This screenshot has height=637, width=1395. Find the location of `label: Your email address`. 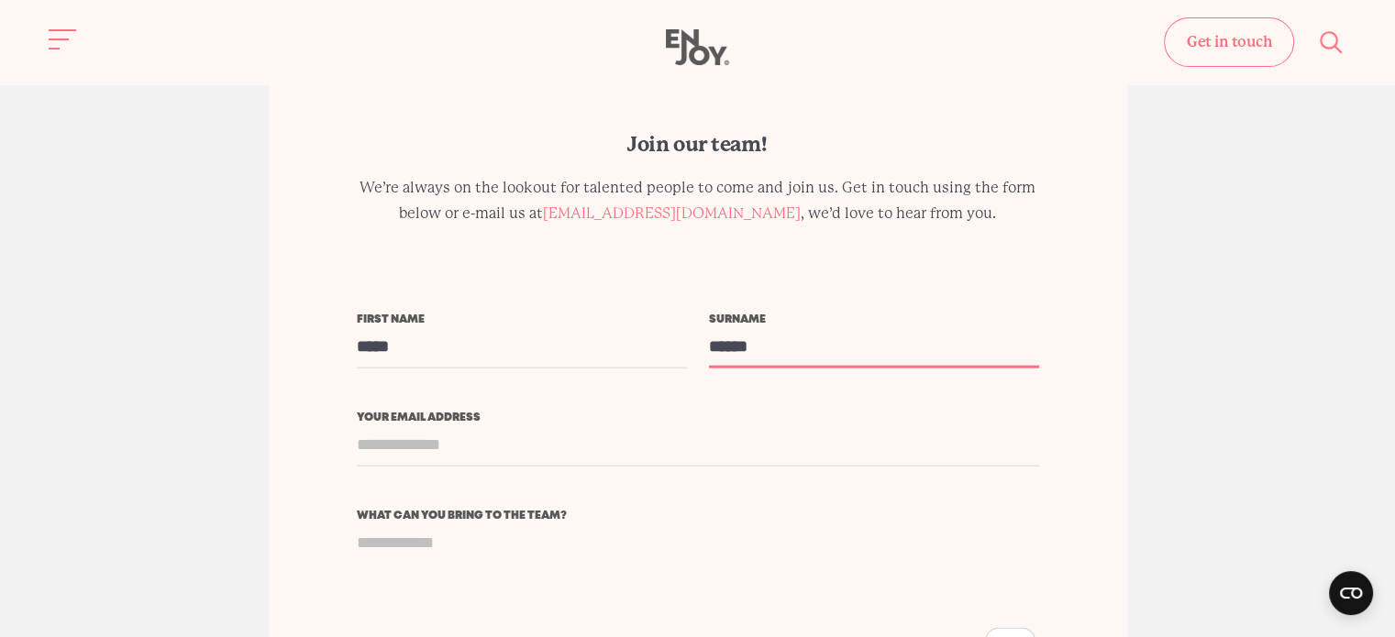

label: Your email address is located at coordinates (698, 418).